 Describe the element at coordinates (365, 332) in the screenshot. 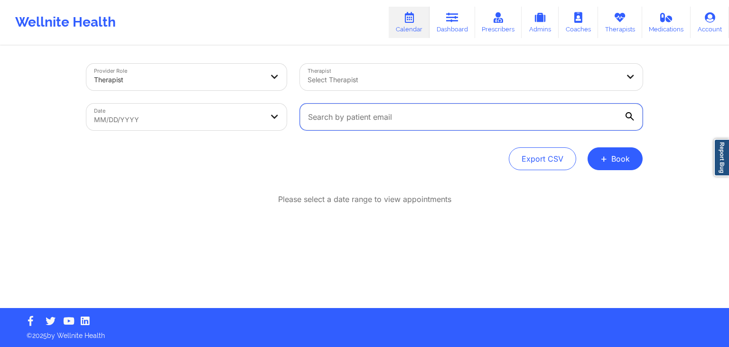

I see `p: © 2025 by Wellnite Health` at that location.